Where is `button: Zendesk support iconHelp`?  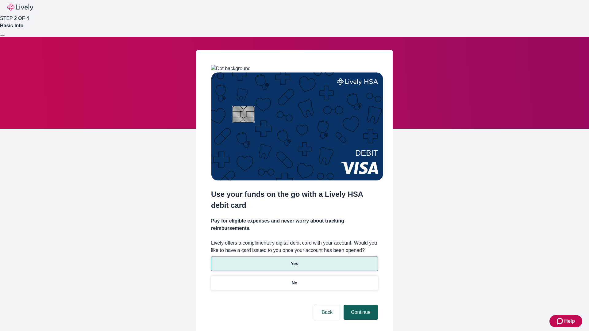 button: Zendesk support iconHelp is located at coordinates (566, 321).